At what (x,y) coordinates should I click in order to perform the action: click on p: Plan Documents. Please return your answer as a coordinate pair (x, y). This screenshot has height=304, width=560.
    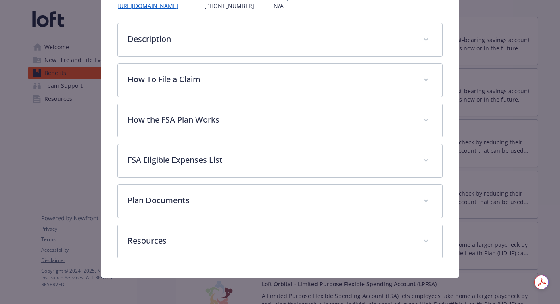
    Looking at the image, I should click on (270, 200).